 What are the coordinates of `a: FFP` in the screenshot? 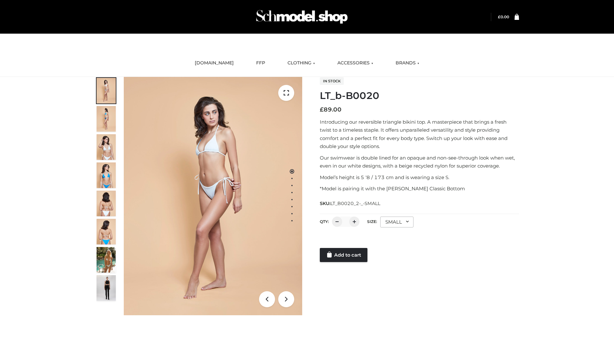 It's located at (261, 63).